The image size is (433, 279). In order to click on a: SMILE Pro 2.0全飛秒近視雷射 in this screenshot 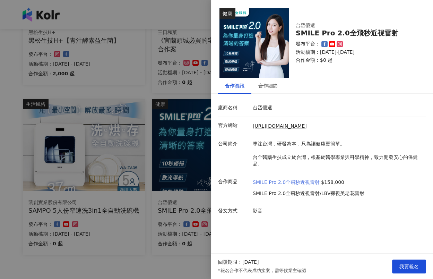, I will do `click(286, 182)`.